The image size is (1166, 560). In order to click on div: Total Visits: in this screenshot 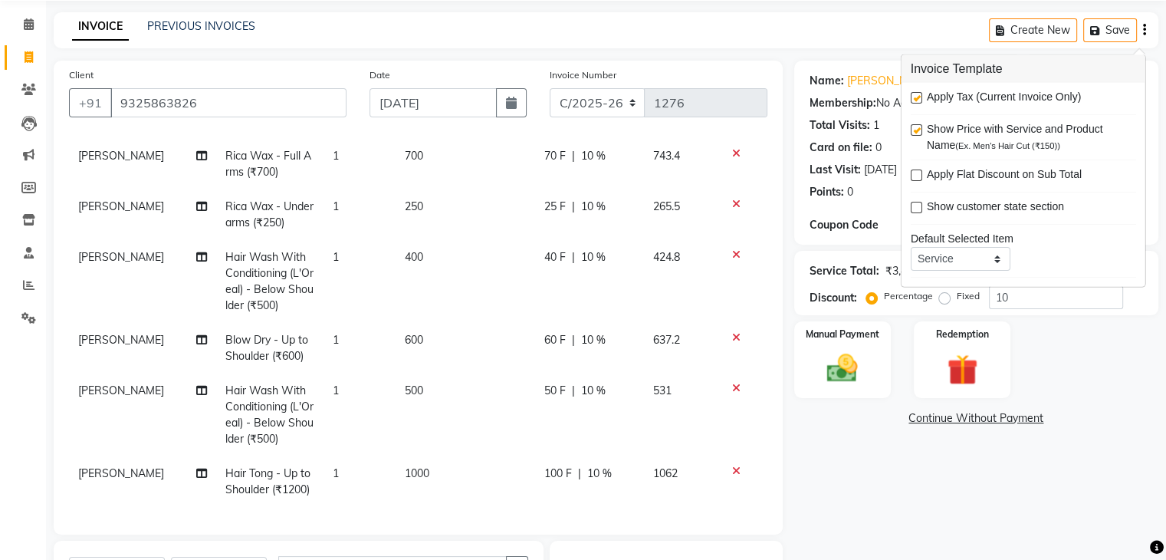, I will do `click(840, 125)`.